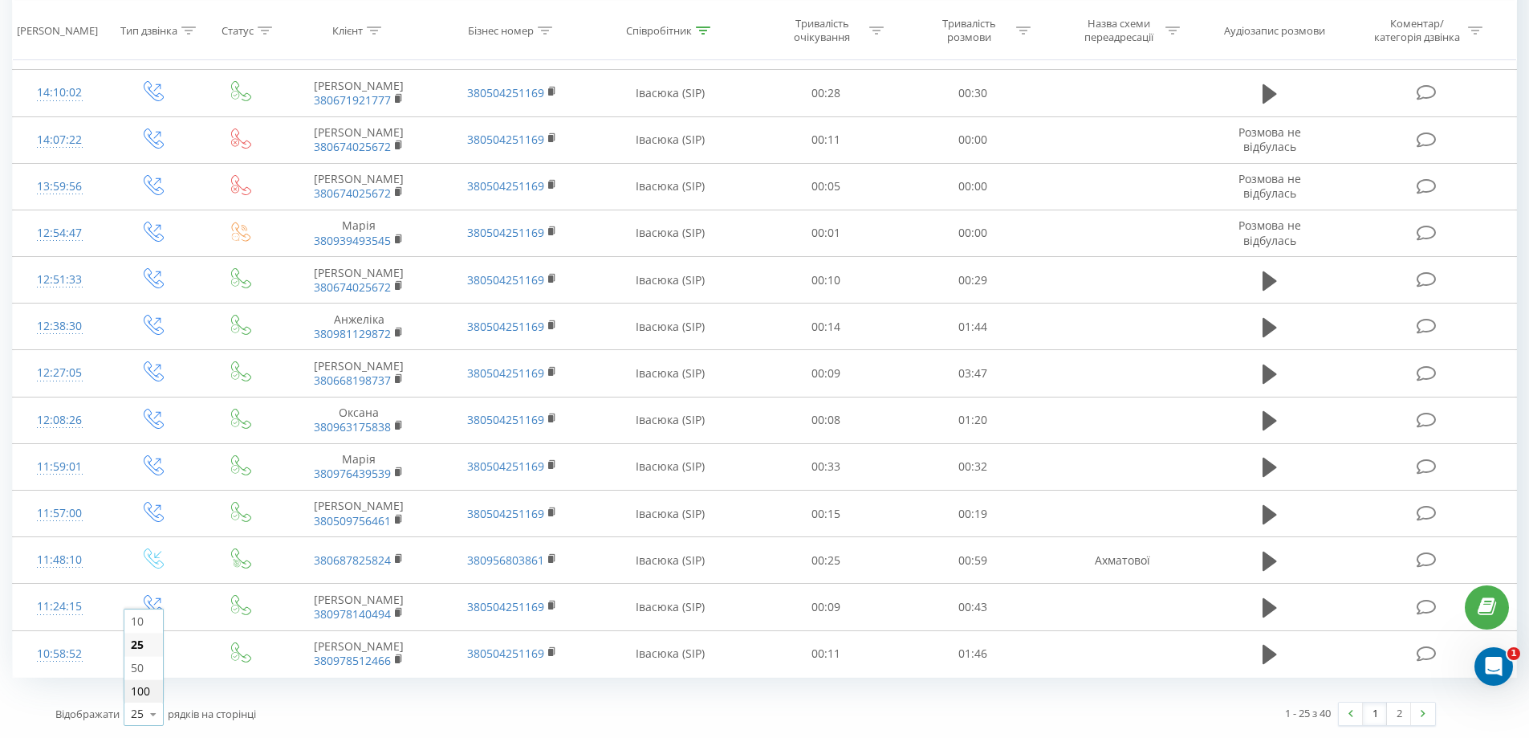 The image size is (1529, 738). Describe the element at coordinates (352, 473) in the screenshot. I see `a: 380976439539` at that location.